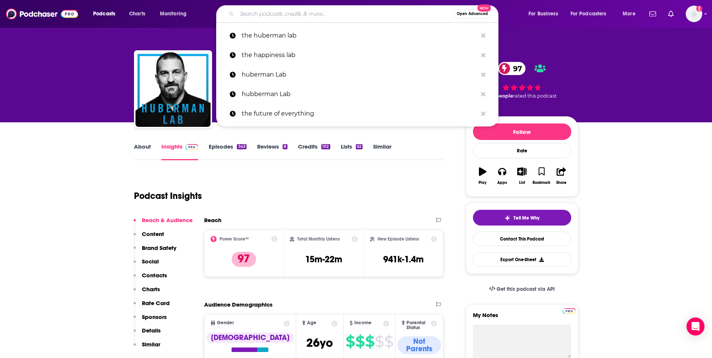  What do you see at coordinates (173, 14) in the screenshot?
I see `span: Monitoring` at bounding box center [173, 14].